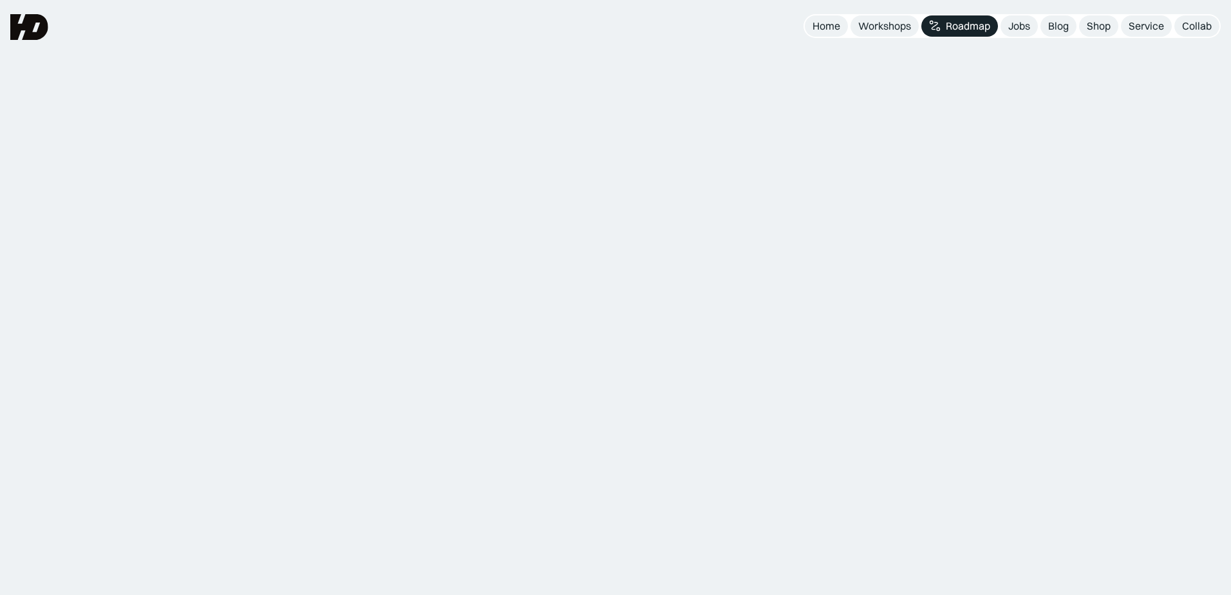 This screenshot has height=595, width=1231. Describe the element at coordinates (1197, 26) in the screenshot. I see `a: Collab` at that location.